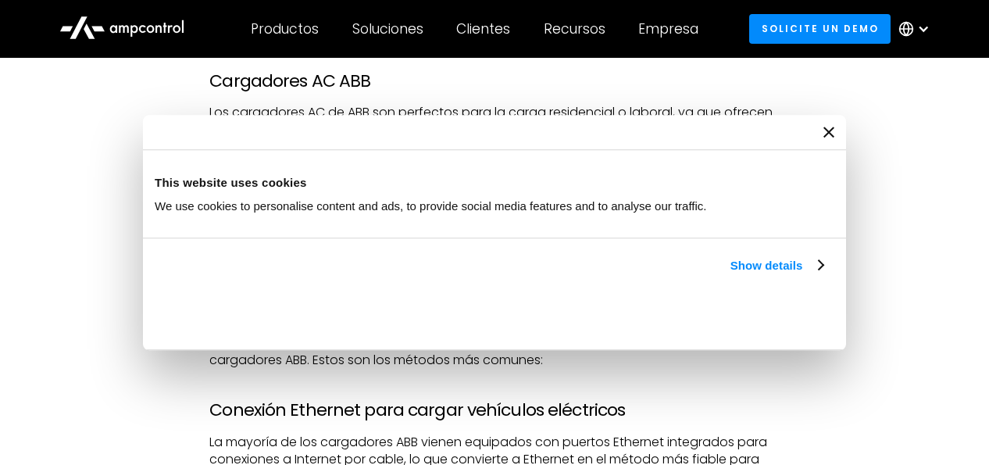 This screenshot has height=465, width=989. Describe the element at coordinates (820, 28) in the screenshot. I see `a: Solicite un demo` at that location.